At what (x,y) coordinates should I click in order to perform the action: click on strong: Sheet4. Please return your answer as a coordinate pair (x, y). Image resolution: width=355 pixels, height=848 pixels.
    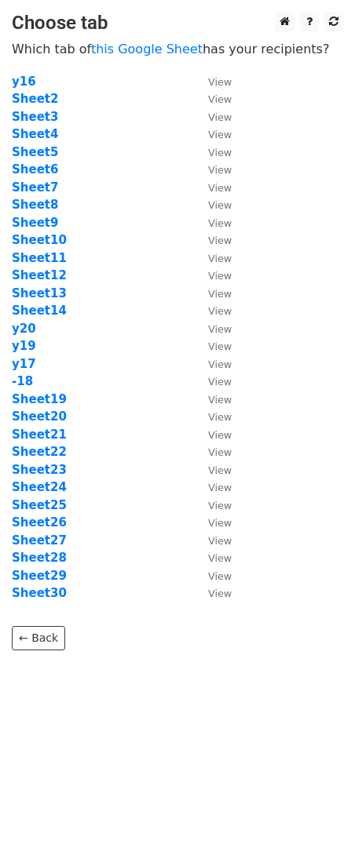
    Looking at the image, I should click on (35, 134).